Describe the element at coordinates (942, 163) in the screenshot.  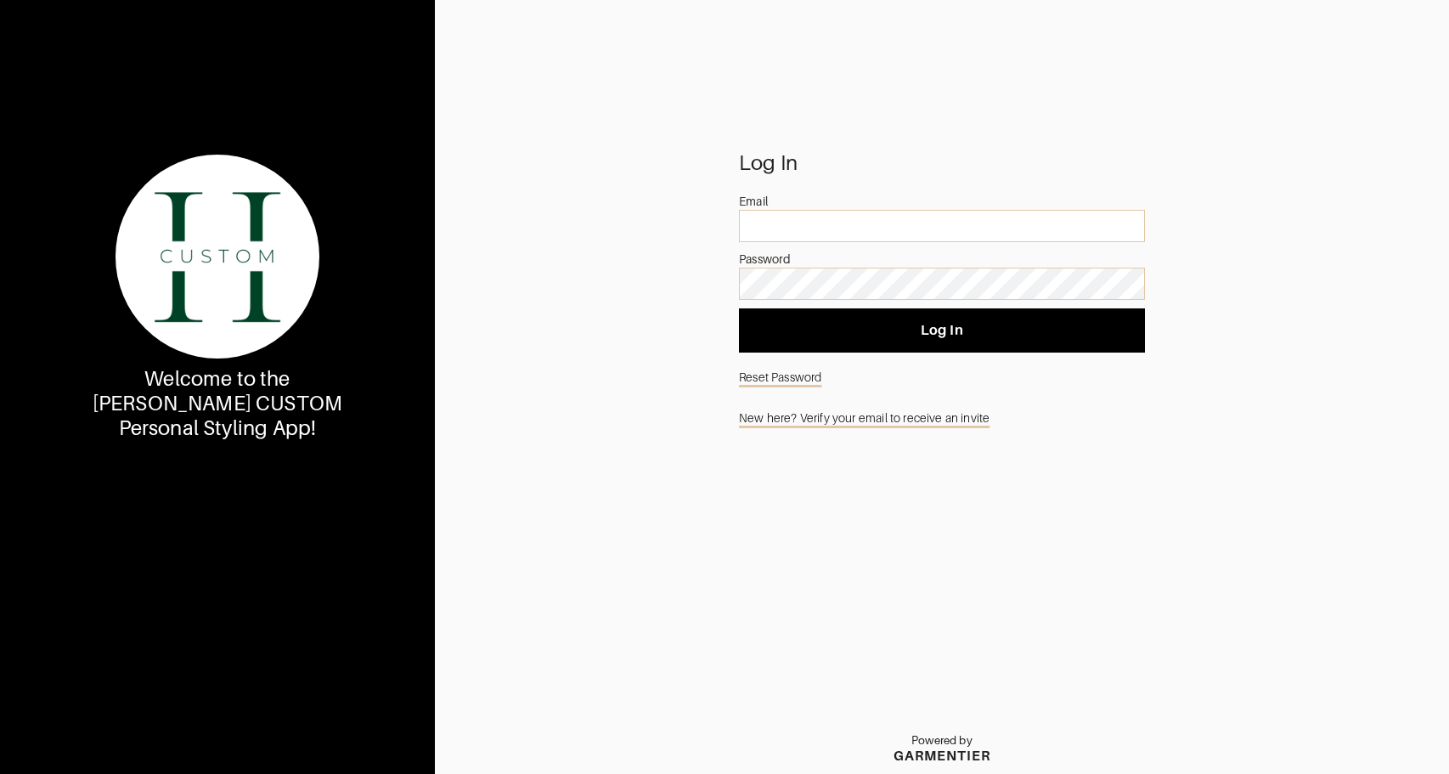
I see `div: Log In` at that location.